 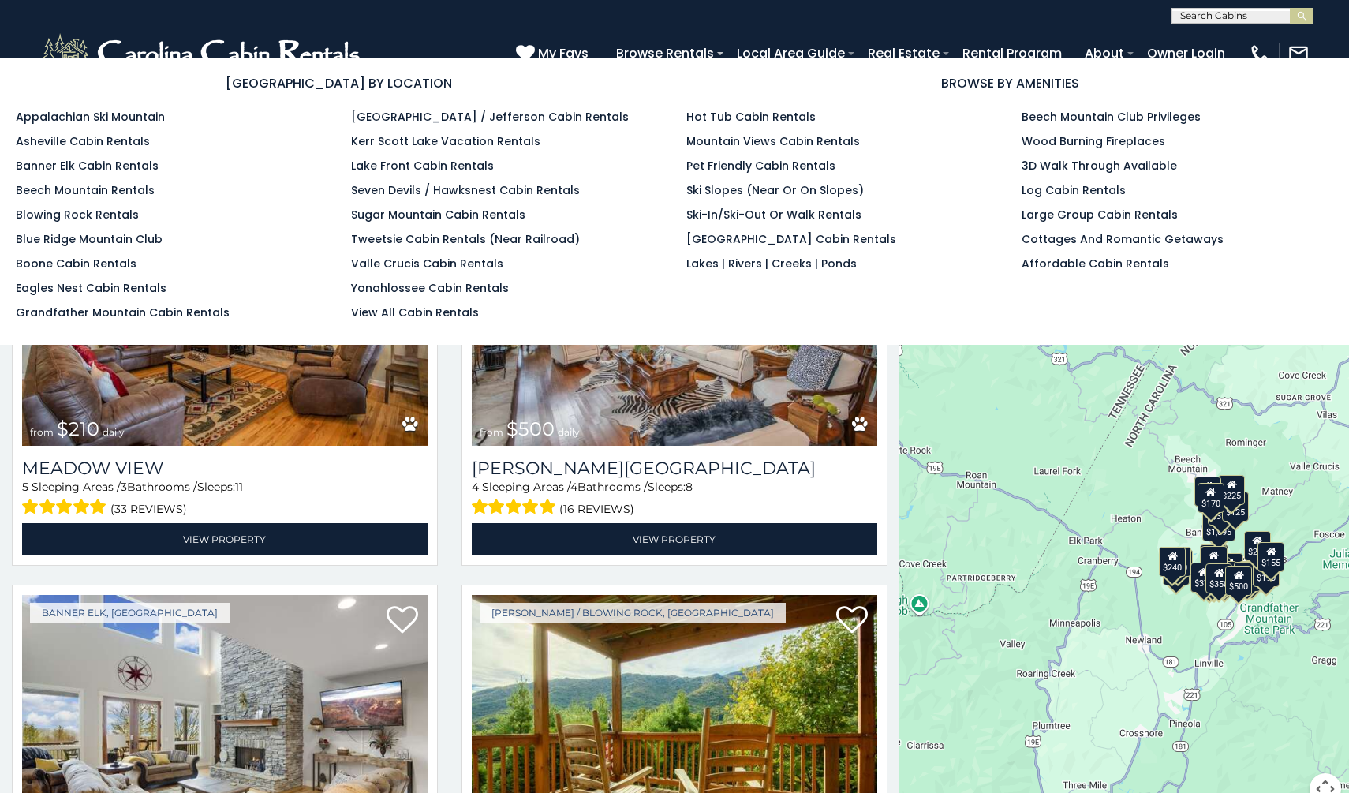 I want to click on div: $1,095, so click(x=1219, y=526).